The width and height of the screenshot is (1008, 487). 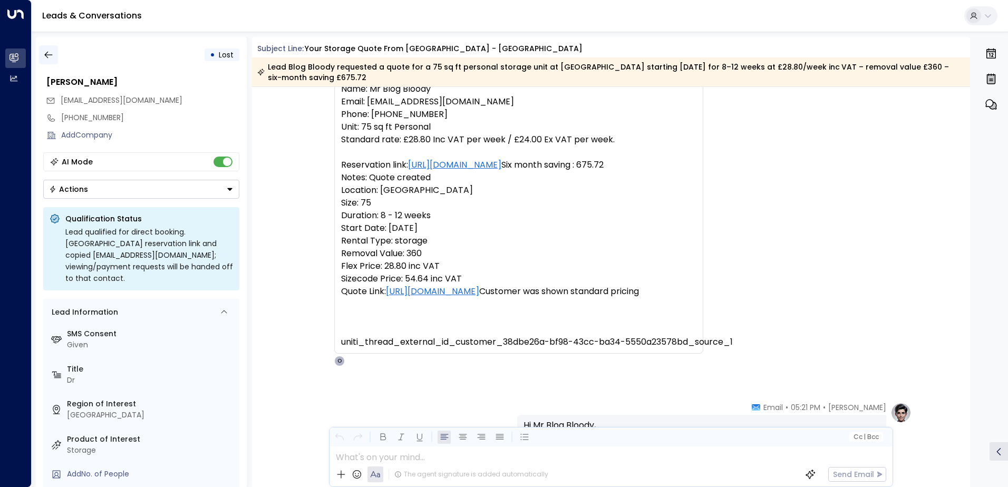 What do you see at coordinates (151, 474) in the screenshot?
I see `div: AddNo. of People` at bounding box center [151, 474].